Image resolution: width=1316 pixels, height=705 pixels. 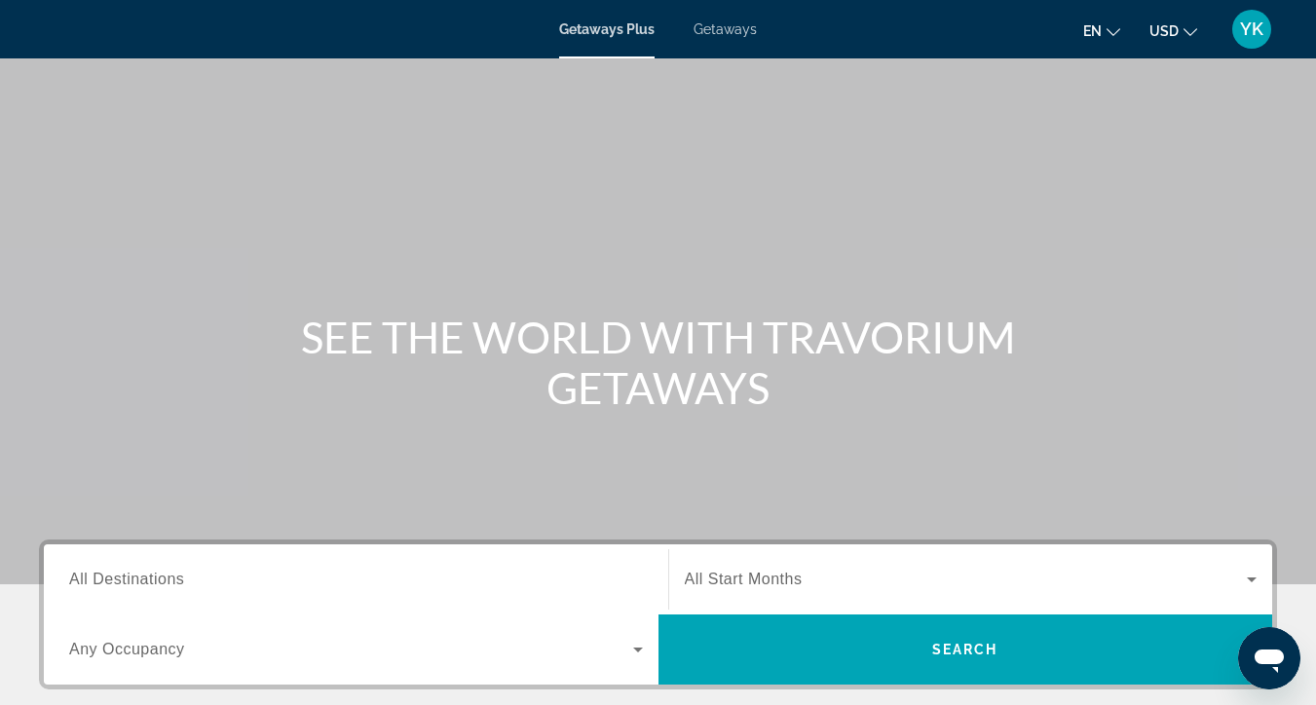 I want to click on span: YK, so click(x=1252, y=29).